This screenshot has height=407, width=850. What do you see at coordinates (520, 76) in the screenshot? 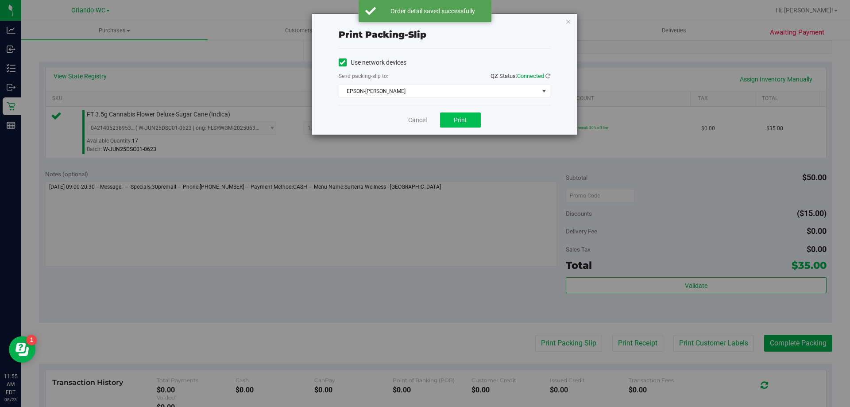
I see `span: QZ Status:` at bounding box center [520, 76].